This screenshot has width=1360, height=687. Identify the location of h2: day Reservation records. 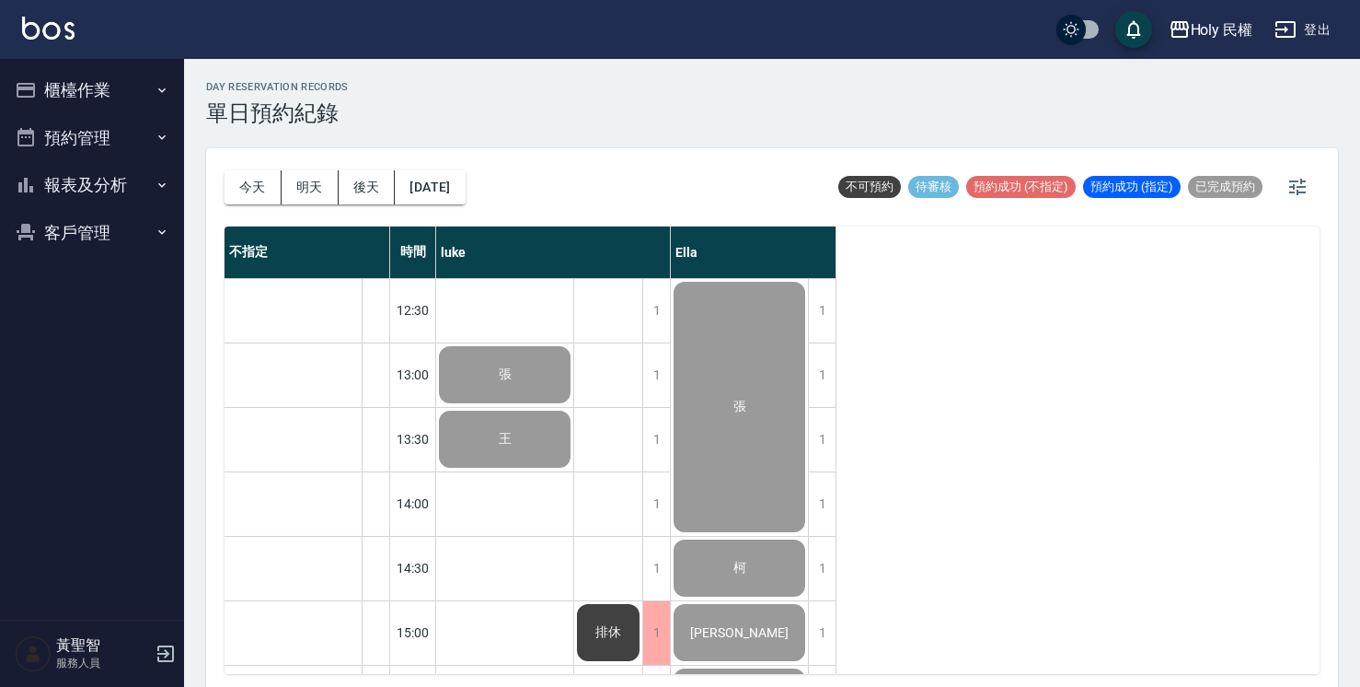
(277, 87).